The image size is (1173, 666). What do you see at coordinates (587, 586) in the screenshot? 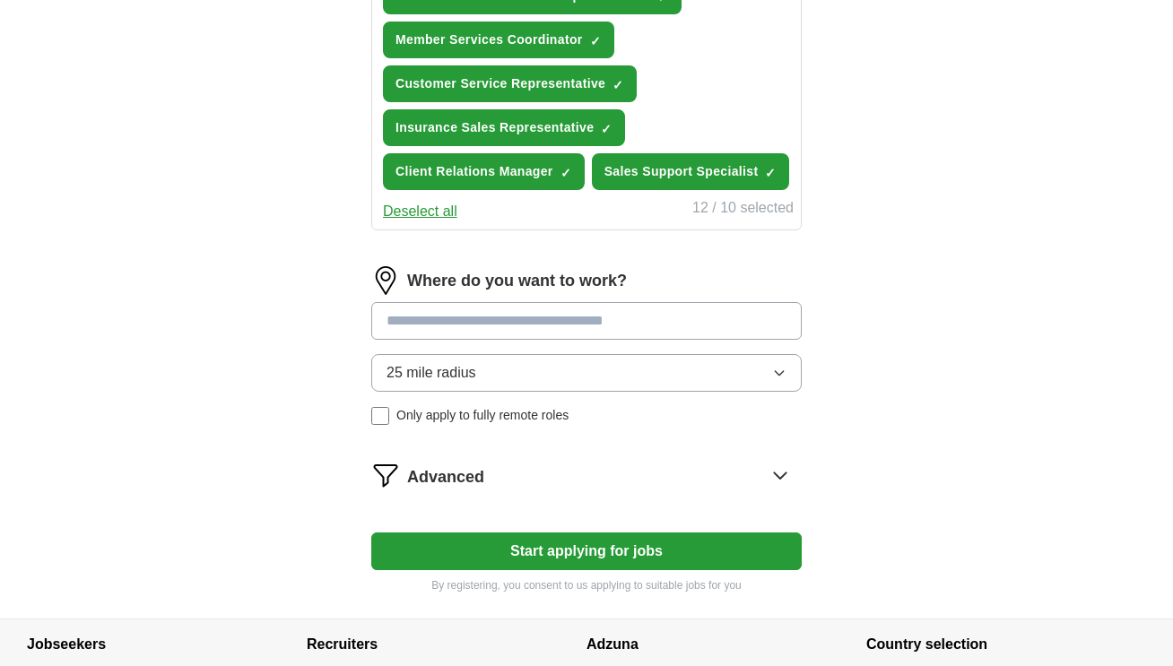
I see `p: By registering, you consent to us applying to suitable jobs for you` at bounding box center [587, 586].